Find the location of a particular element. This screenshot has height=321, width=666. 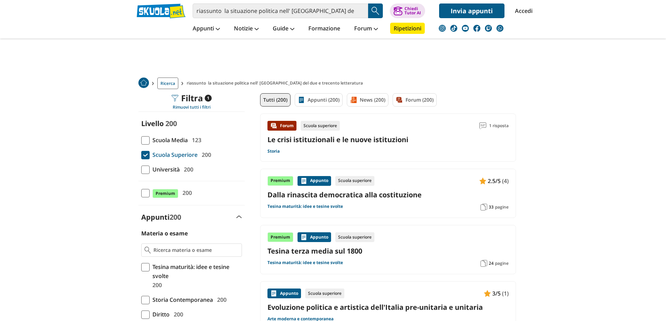

img: tiktok is located at coordinates (454, 28).